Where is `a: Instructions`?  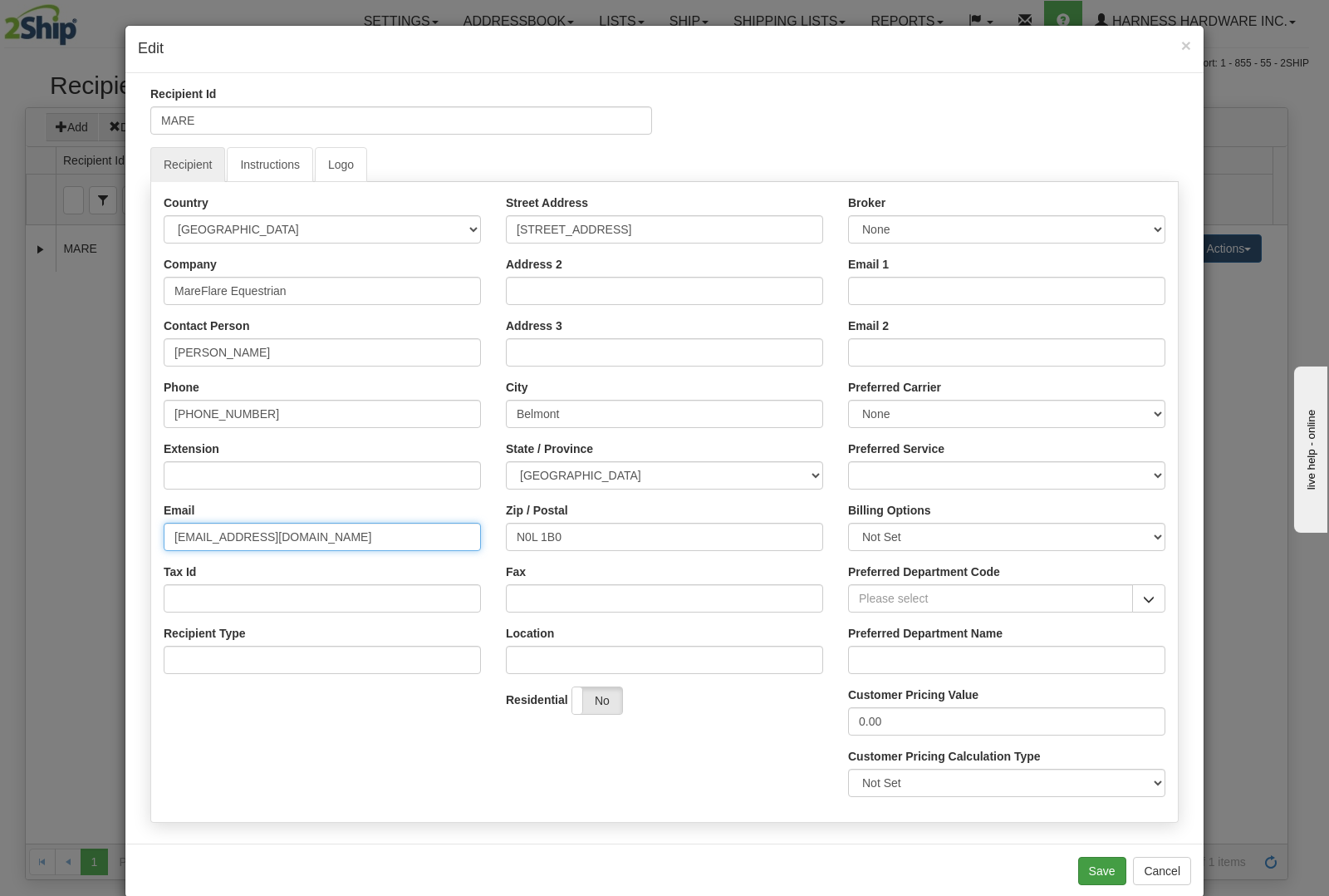 a: Instructions is located at coordinates (270, 165).